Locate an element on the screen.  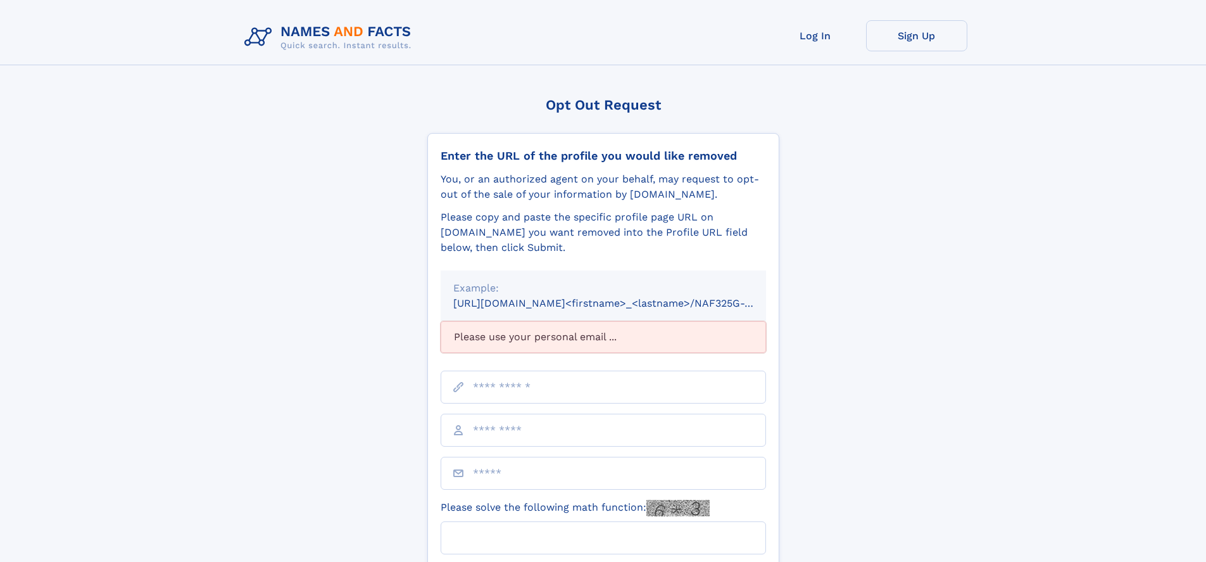
div: Example: is located at coordinates (603, 288).